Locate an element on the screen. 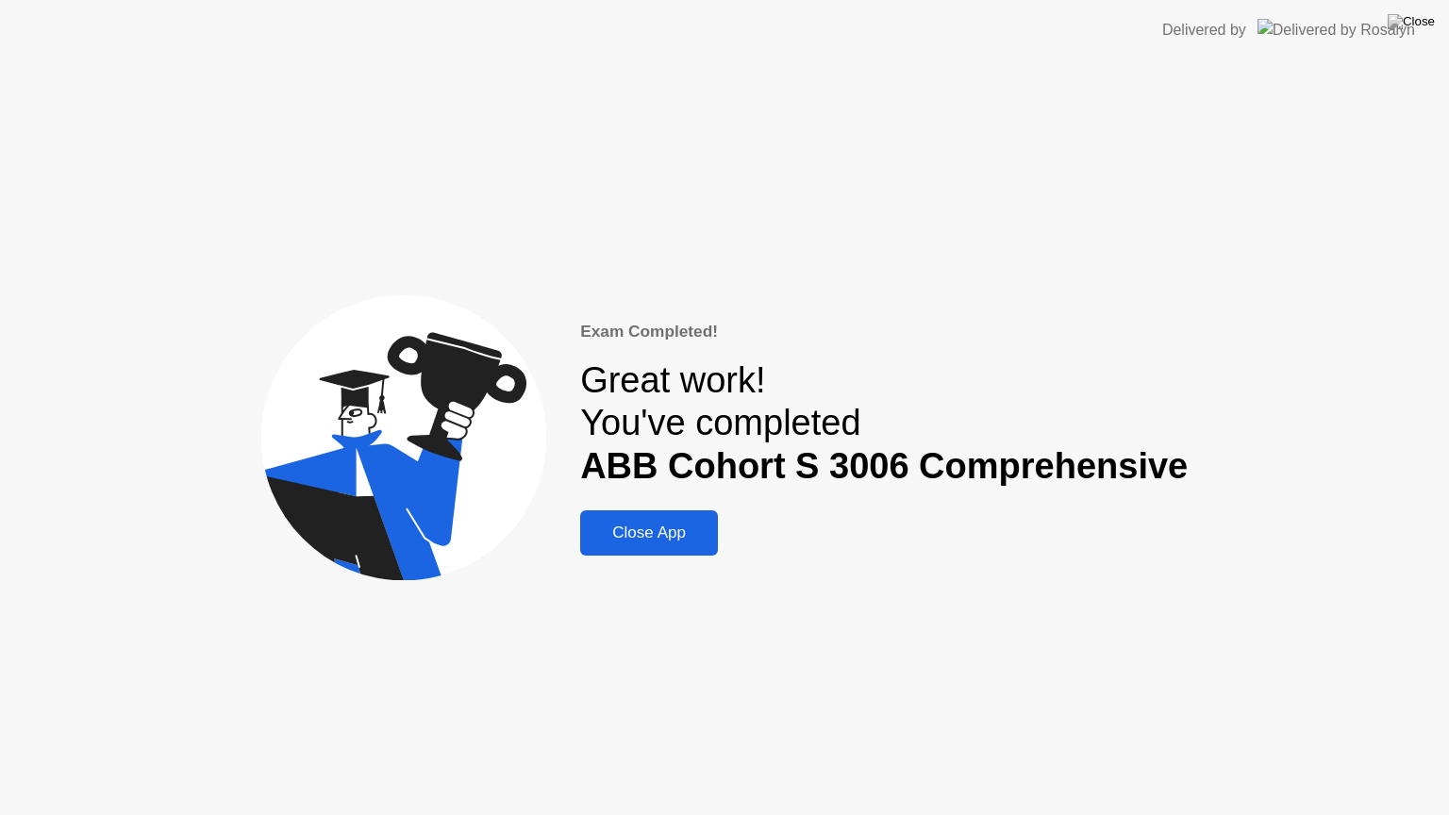 Image resolution: width=1449 pixels, height=815 pixels. img: Delivered by Rosalyn is located at coordinates (1336, 29).